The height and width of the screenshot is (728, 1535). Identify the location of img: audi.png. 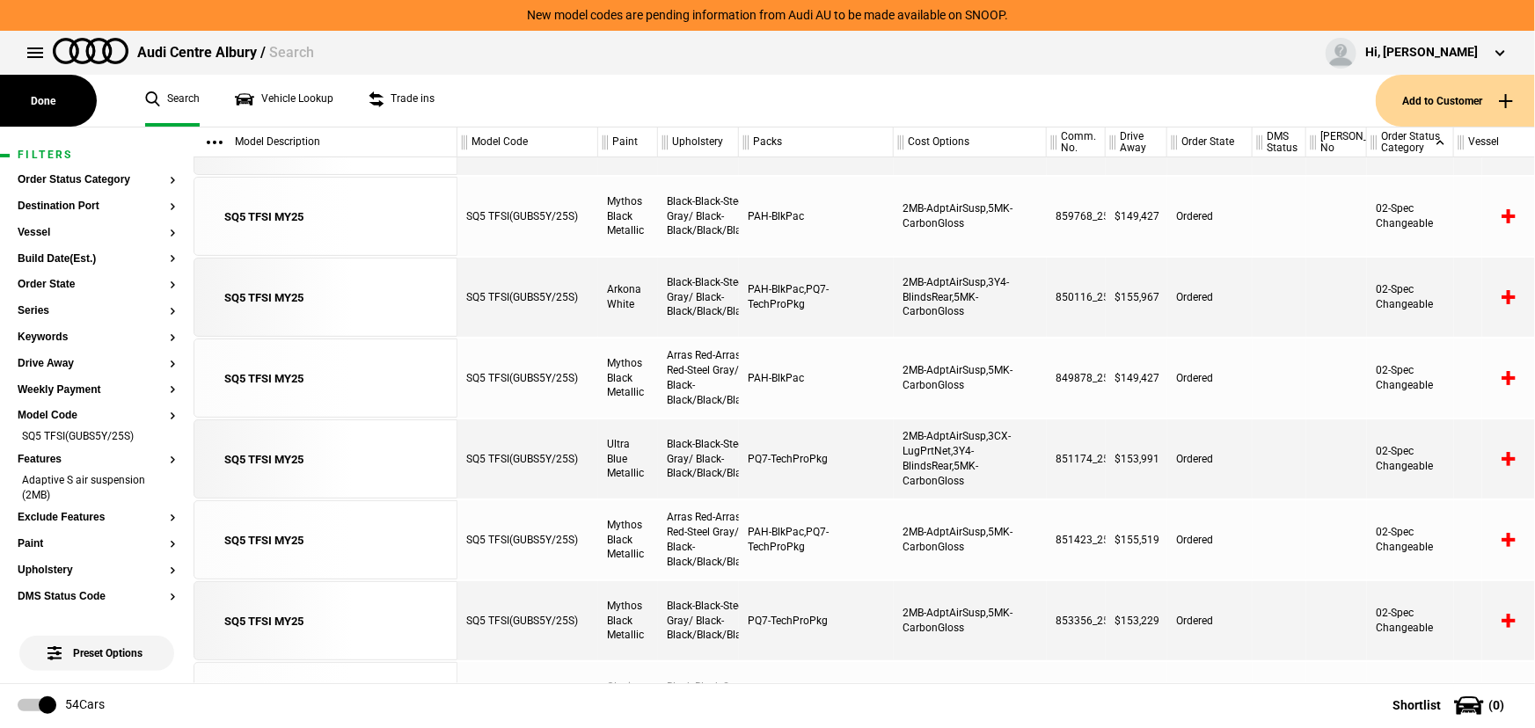
(91, 51).